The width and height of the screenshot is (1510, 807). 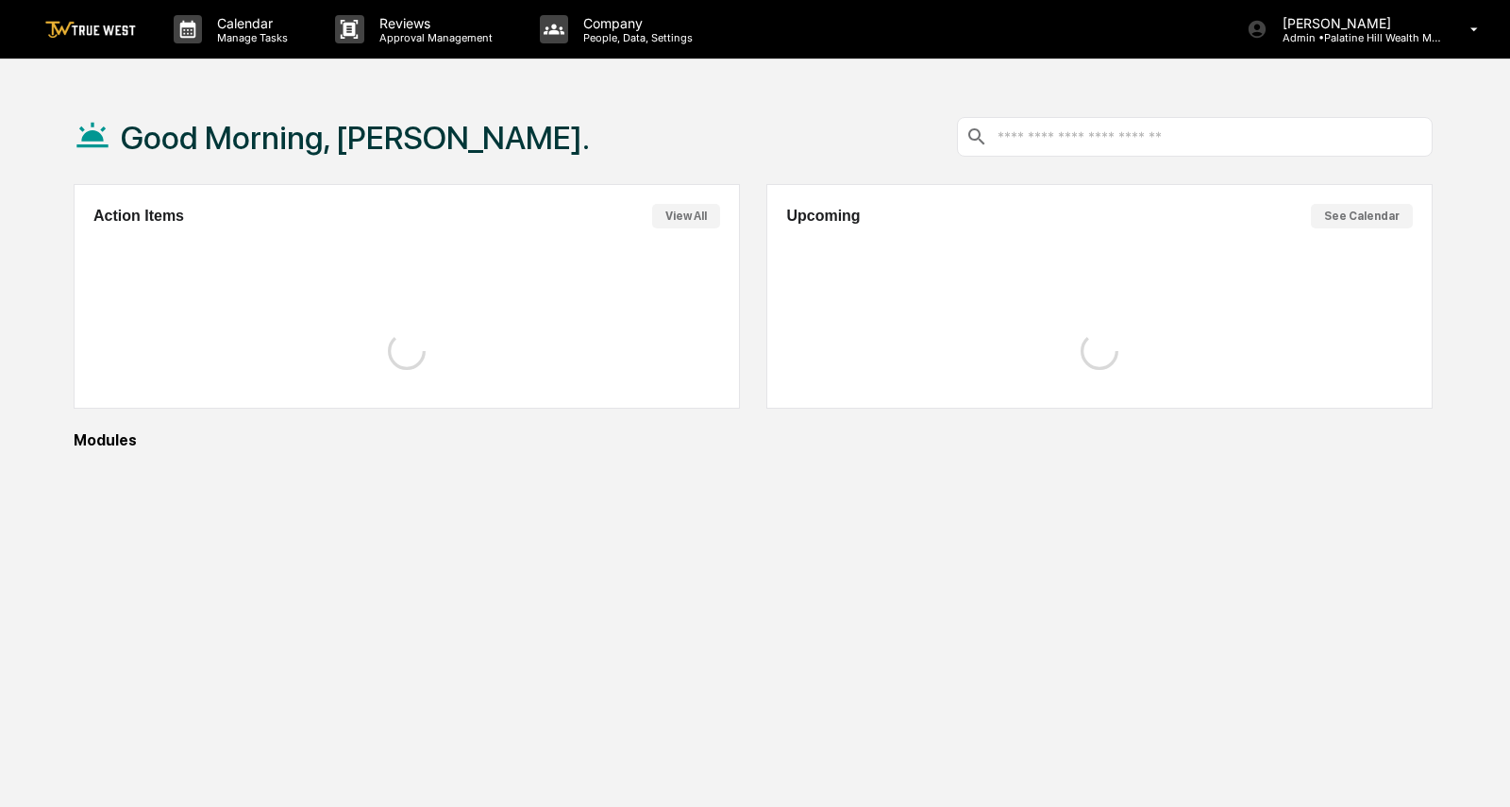 I want to click on a: View All, so click(x=686, y=216).